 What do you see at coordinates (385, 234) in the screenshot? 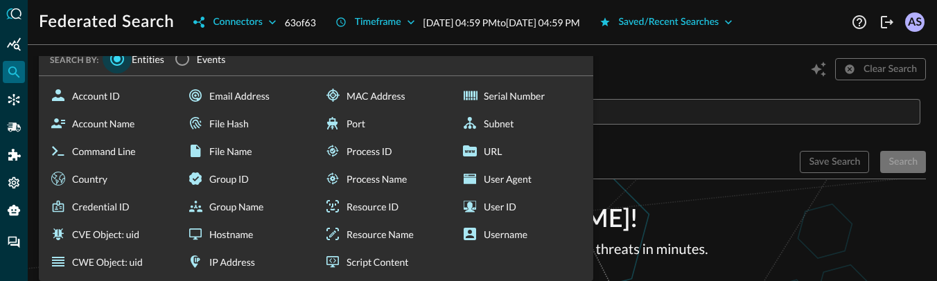
I see `div: Resource Name` at bounding box center [385, 234].